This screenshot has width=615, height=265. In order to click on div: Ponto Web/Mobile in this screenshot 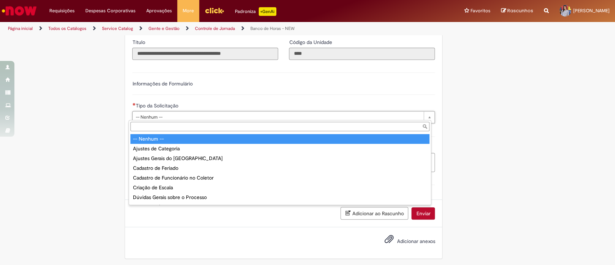, I will do `click(280, 207)`.